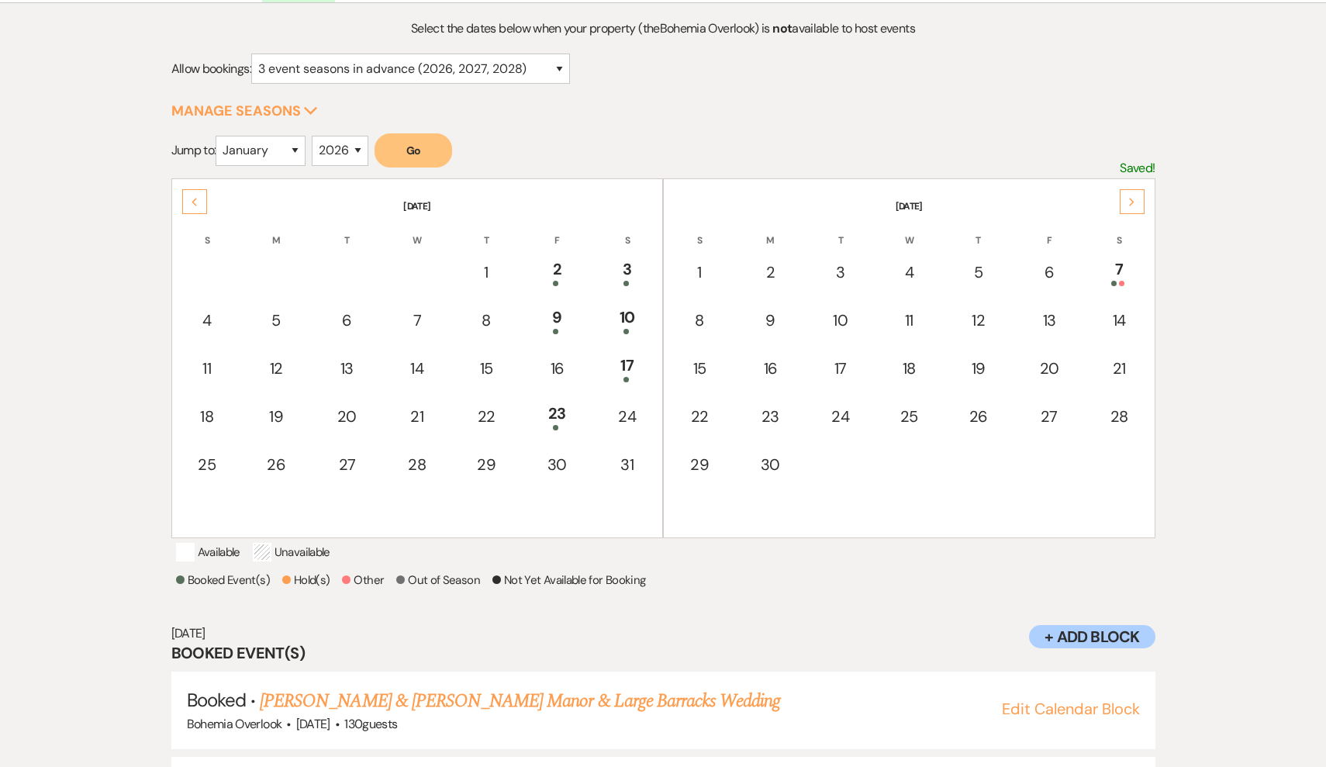  I want to click on button: Manage Seasons, so click(244, 111).